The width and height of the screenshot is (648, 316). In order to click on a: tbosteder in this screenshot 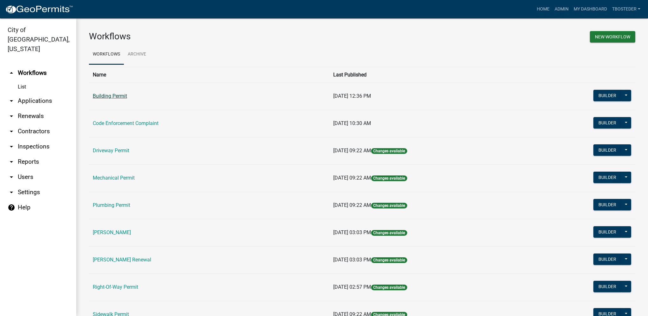, I will do `click(626, 9)`.